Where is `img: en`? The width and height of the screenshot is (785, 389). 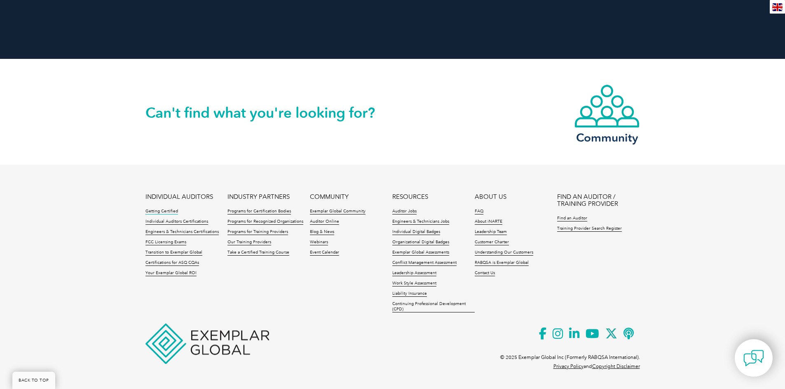 img: en is located at coordinates (777, 7).